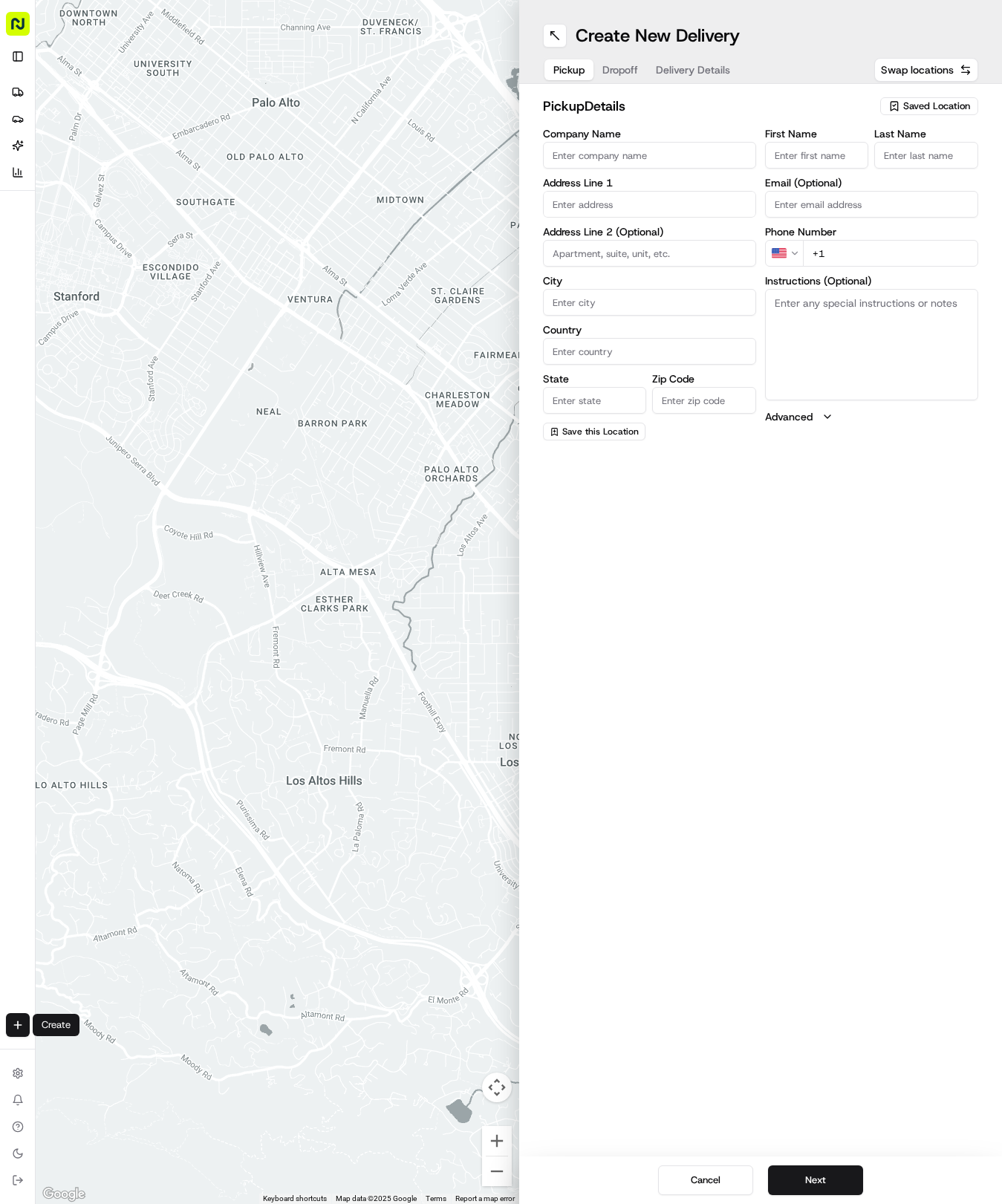  Describe the element at coordinates (620, 70) in the screenshot. I see `span: Dropoff` at that location.